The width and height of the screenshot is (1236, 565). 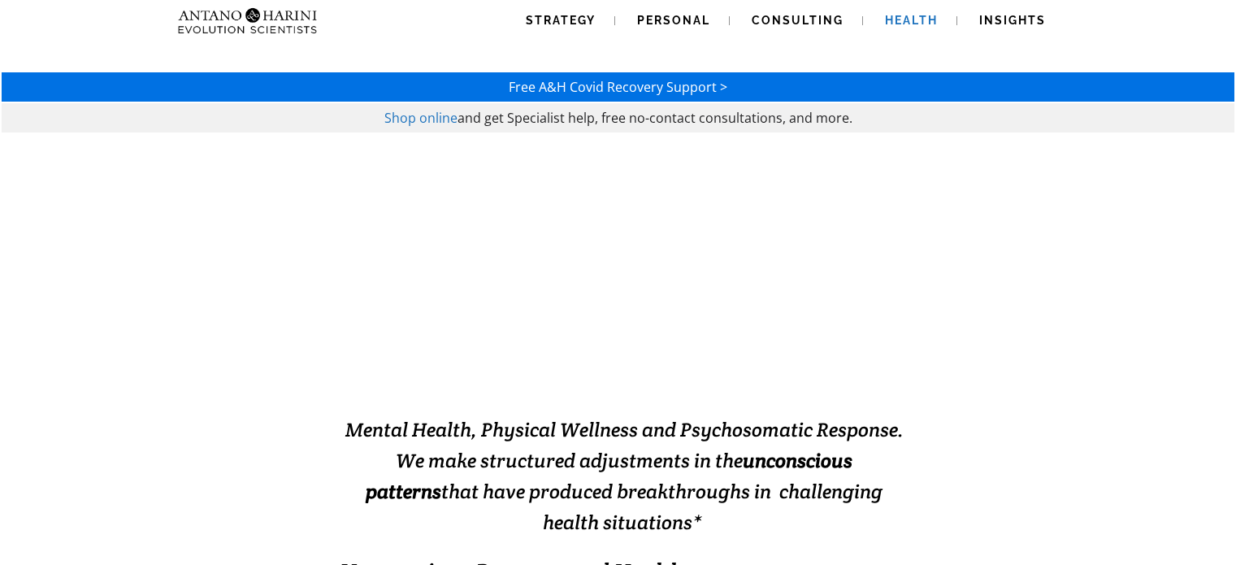 I want to click on span: Health, so click(x=911, y=20).